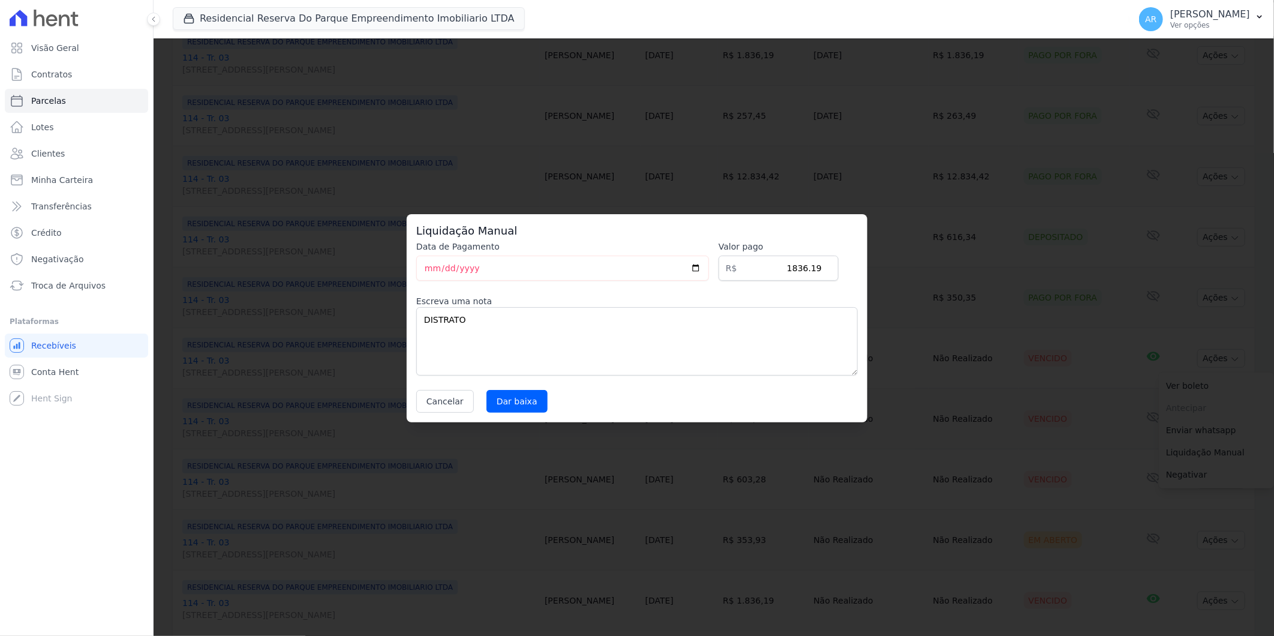  I want to click on label: Valor pago, so click(778, 246).